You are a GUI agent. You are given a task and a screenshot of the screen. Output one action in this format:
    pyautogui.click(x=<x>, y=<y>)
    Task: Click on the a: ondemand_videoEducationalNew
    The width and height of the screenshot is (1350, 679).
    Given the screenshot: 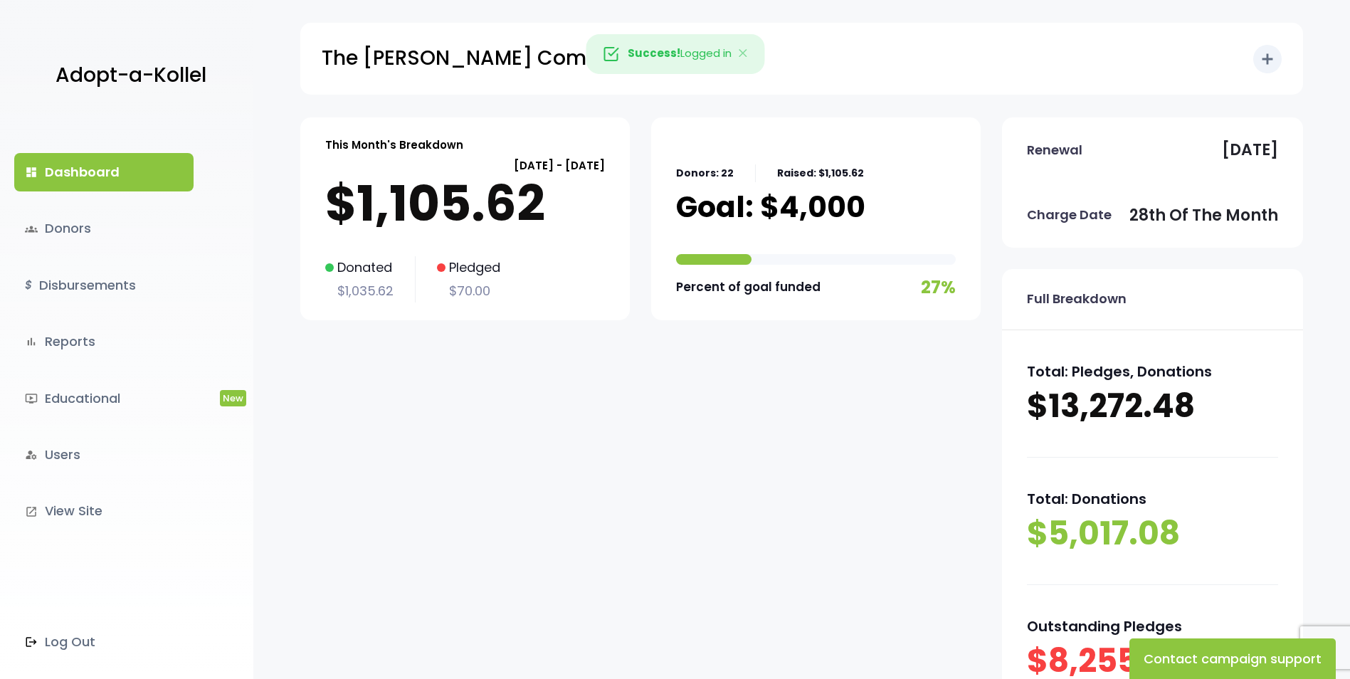 What is the action you would take?
    pyautogui.click(x=104, y=398)
    